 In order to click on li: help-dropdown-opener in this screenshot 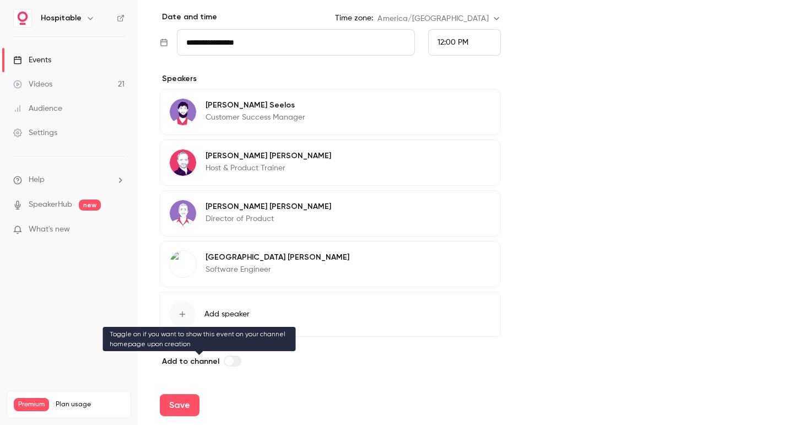, I will do `click(69, 180)`.